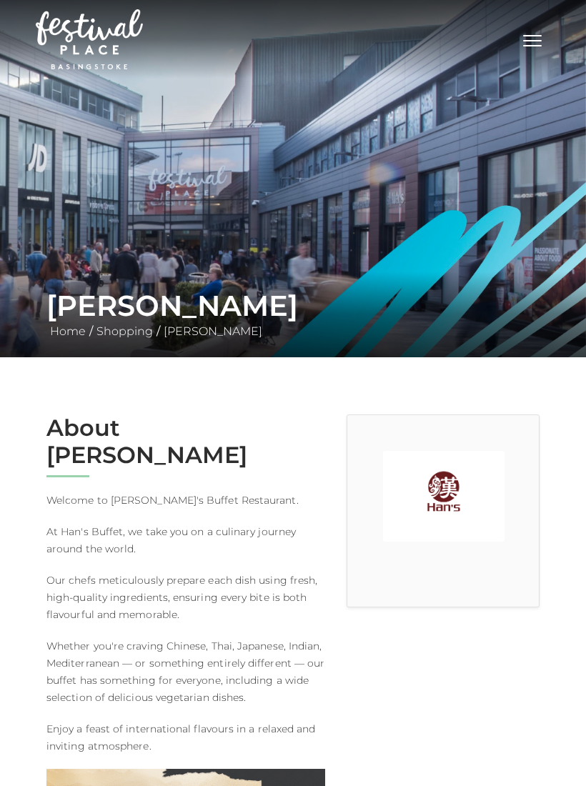 The image size is (586, 786). Describe the element at coordinates (186, 672) in the screenshot. I see `p: Whether you're craving Chinese, Thai, Japanese, Indian, Mediterranean — or something entirely dif...` at that location.